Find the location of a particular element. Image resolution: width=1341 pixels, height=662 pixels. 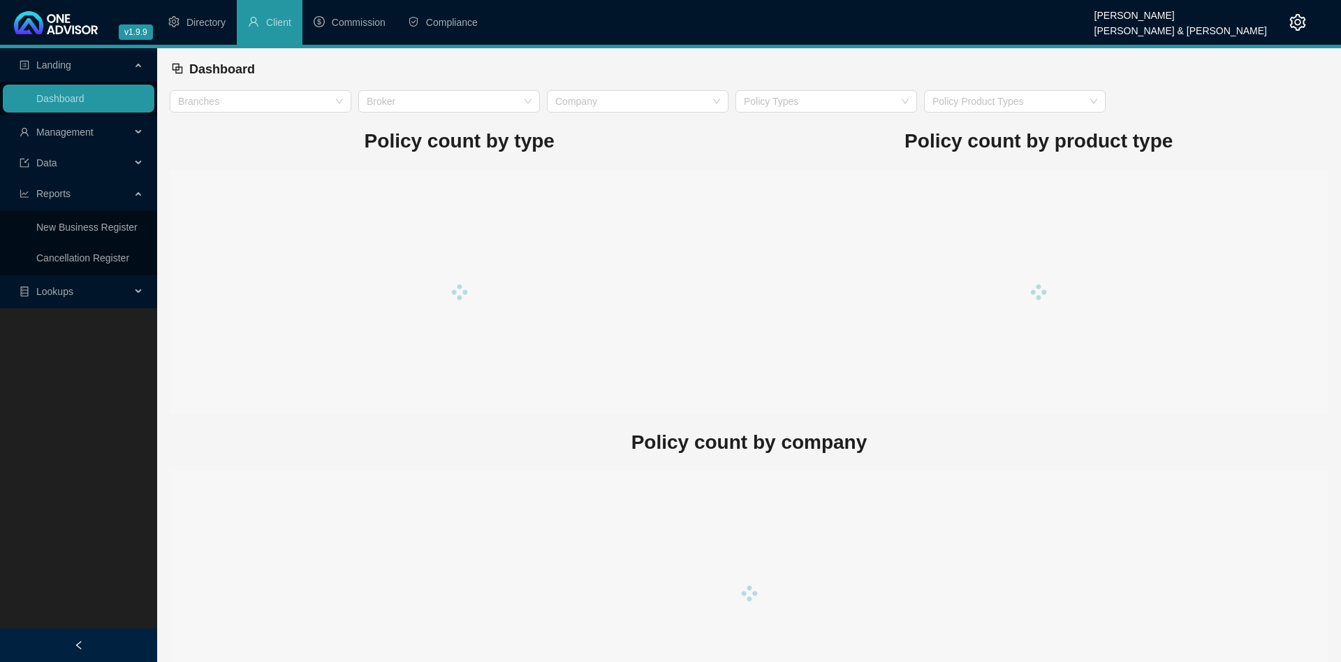

h1: Policy count by product type is located at coordinates (1039, 141).